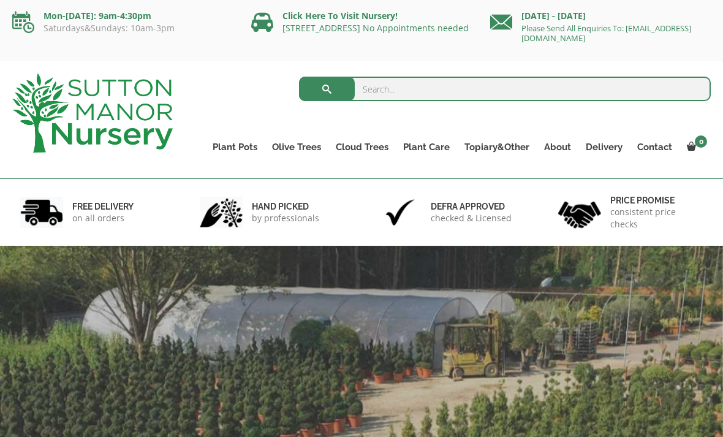 The width and height of the screenshot is (723, 437). Describe the element at coordinates (42, 212) in the screenshot. I see `img: 1.jpg` at that location.